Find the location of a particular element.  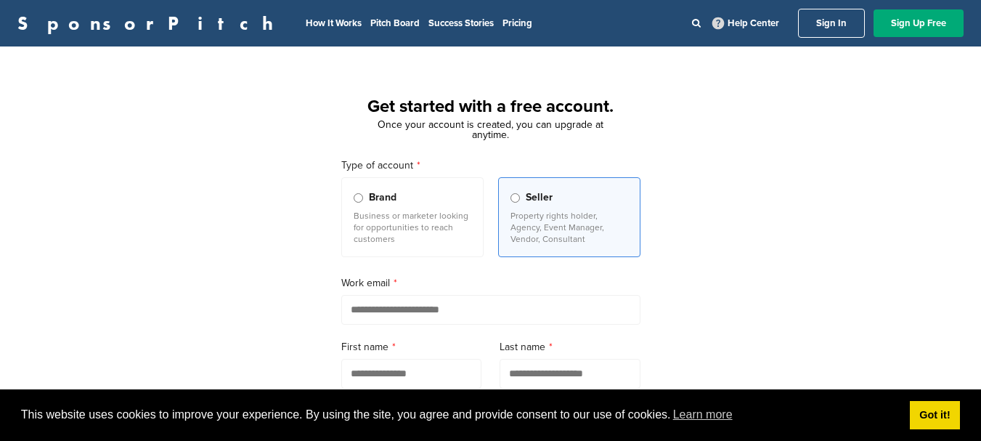

label: Type of account is located at coordinates (491, 166).